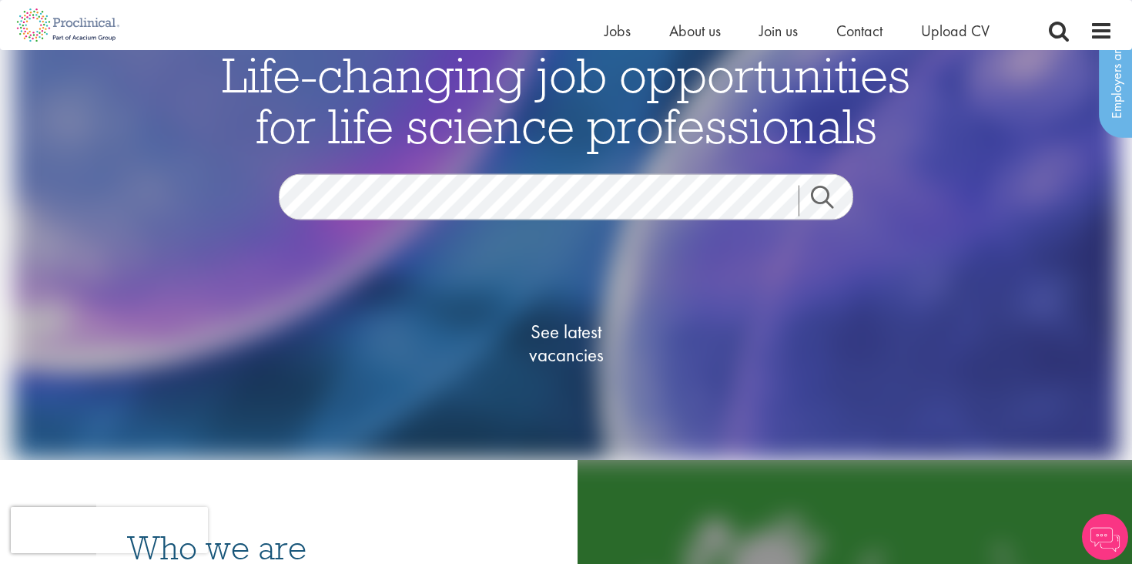  Describe the element at coordinates (695, 31) in the screenshot. I see `a: About us` at that location.